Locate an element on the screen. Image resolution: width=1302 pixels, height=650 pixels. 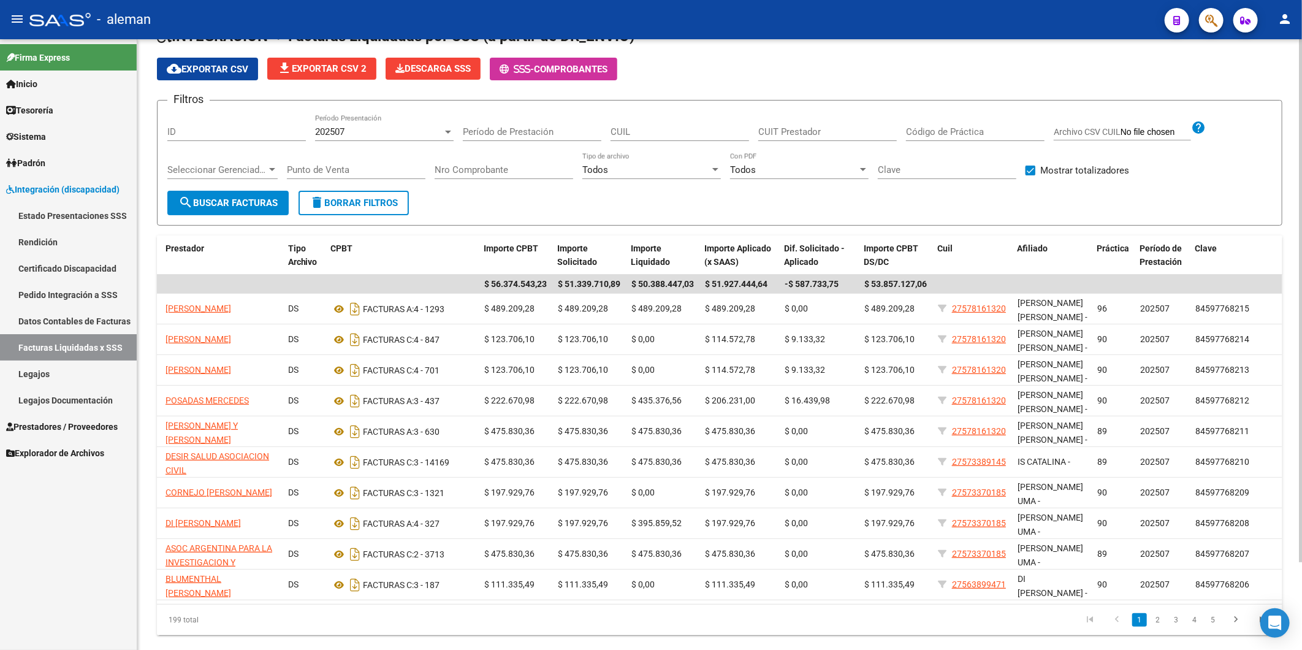
span: Tipo Archivo is located at coordinates (303, 255).